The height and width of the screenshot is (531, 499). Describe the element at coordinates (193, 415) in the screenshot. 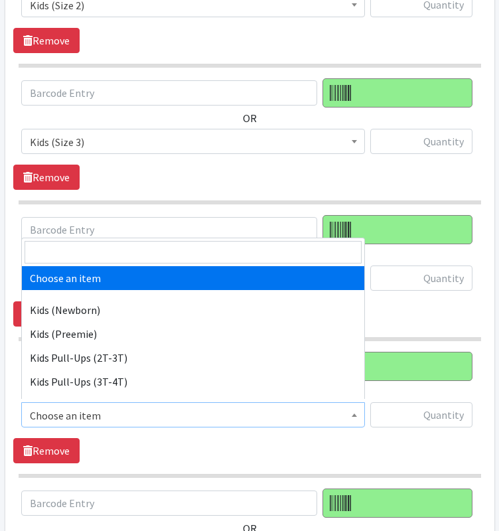

I see `span: Choose an item` at that location.